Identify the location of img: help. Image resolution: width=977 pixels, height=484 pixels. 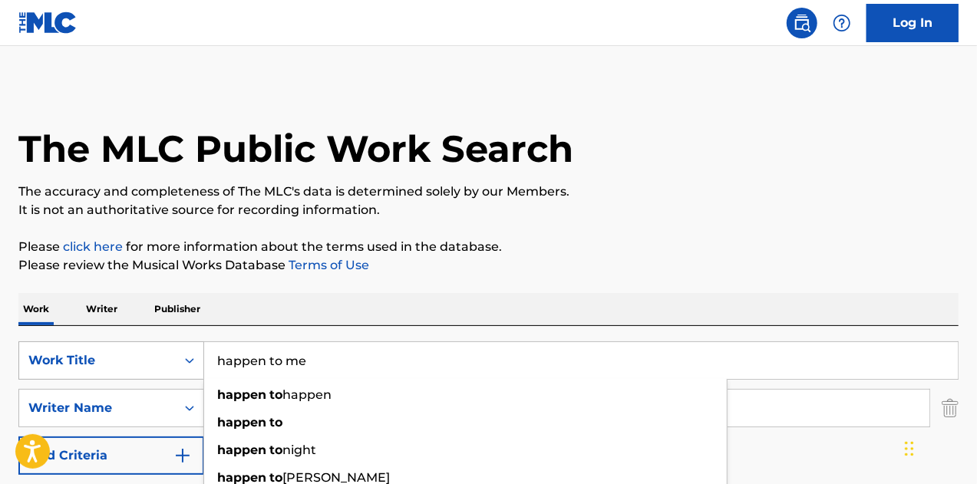
(842, 23).